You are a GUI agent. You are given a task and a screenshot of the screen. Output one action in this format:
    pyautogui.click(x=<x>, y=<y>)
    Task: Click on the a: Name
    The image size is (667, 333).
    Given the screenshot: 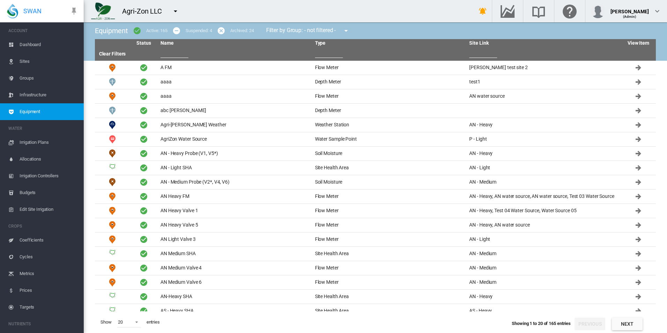 What is the action you would take?
    pyautogui.click(x=167, y=43)
    